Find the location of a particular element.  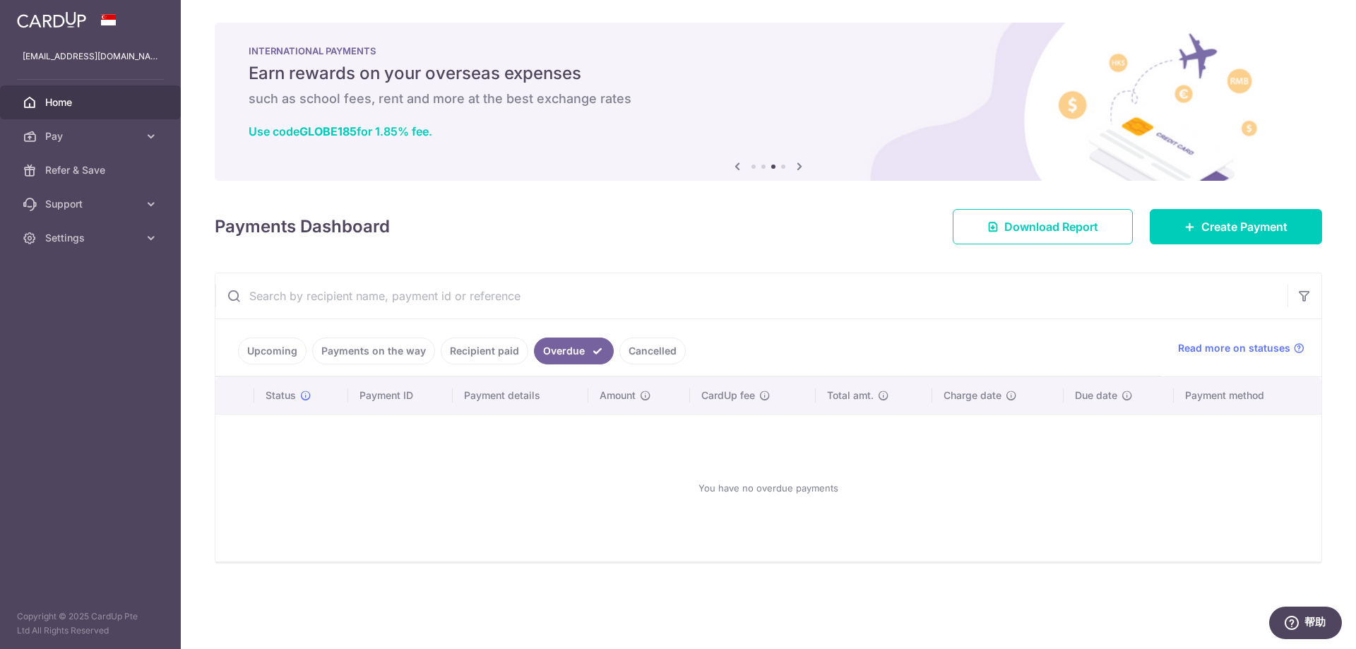

span: Total amt. is located at coordinates (850, 395).